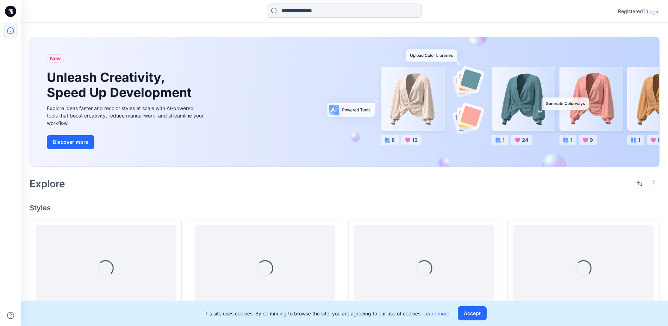 This screenshot has width=668, height=326. What do you see at coordinates (654, 11) in the screenshot?
I see `p: Login` at bounding box center [654, 11].